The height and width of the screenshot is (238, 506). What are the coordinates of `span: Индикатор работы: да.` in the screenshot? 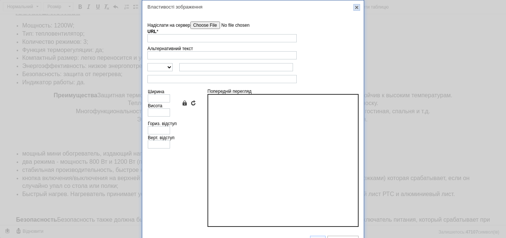 It's located at (54, 68).